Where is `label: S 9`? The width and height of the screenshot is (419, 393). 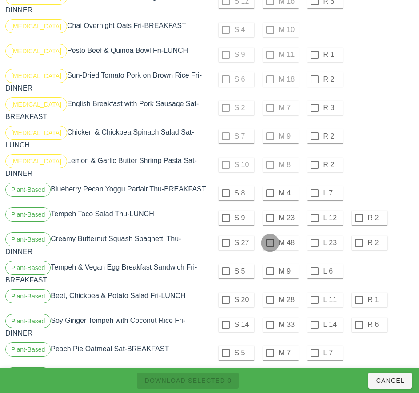 label: S 9 is located at coordinates (244, 218).